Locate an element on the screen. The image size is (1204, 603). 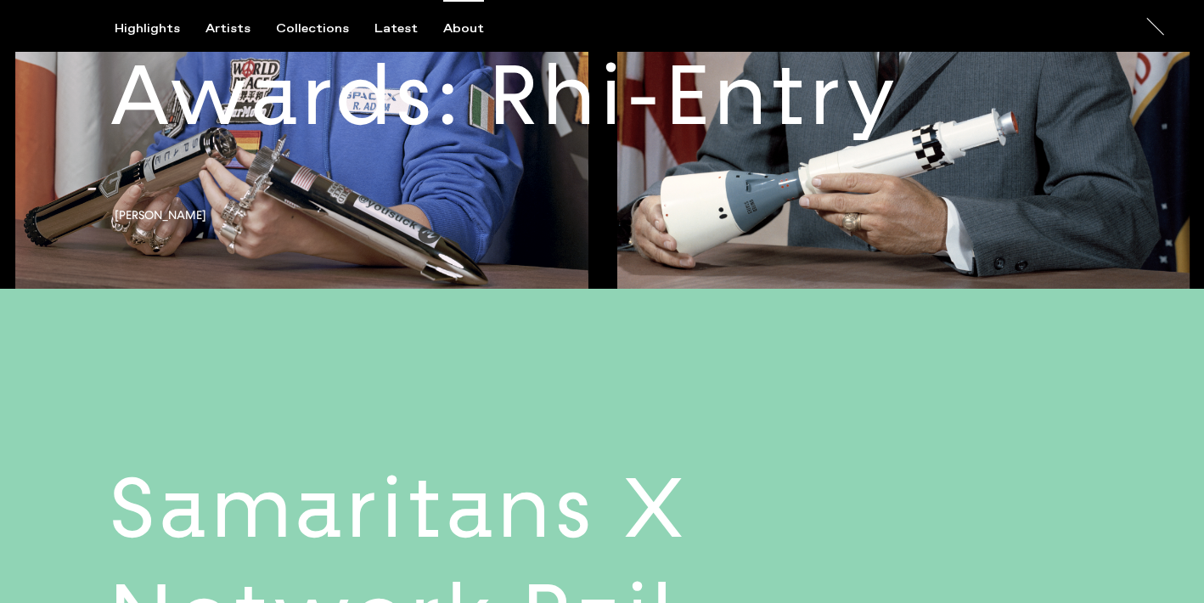
div: Artists is located at coordinates (227, 29).